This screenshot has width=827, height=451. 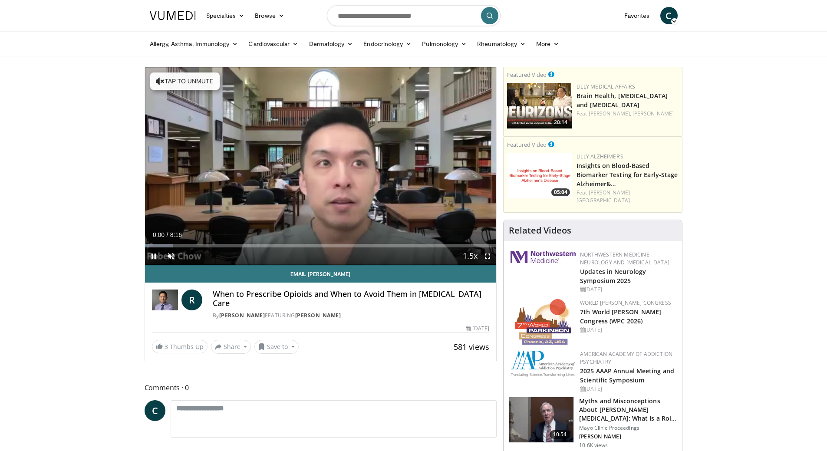 What do you see at coordinates (166, 346) in the screenshot?
I see `span: 3` at bounding box center [166, 346].